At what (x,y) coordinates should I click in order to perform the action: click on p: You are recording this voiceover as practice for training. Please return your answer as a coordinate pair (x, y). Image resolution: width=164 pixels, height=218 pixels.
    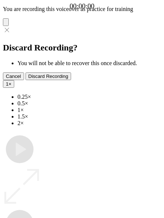
    Looking at the image, I should click on (82, 9).